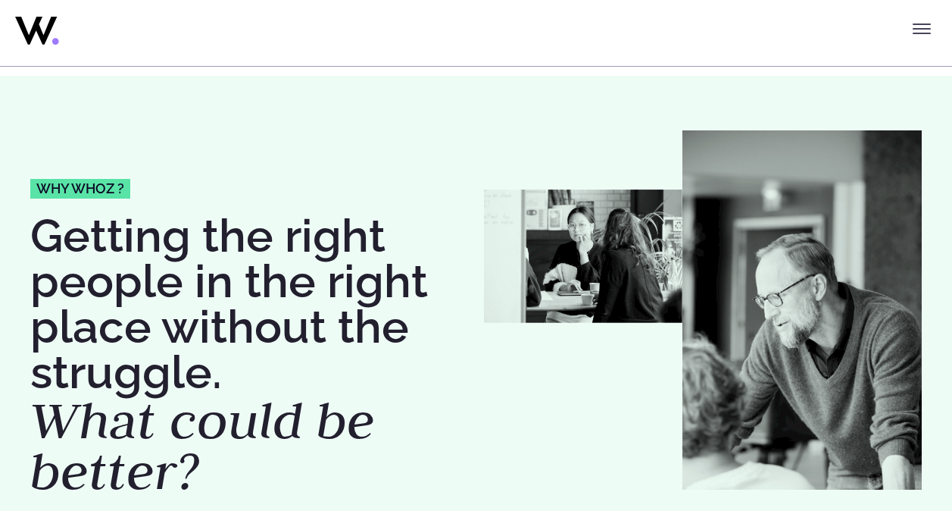 The image size is (952, 511). I want to click on span: Why whoz ?, so click(80, 189).